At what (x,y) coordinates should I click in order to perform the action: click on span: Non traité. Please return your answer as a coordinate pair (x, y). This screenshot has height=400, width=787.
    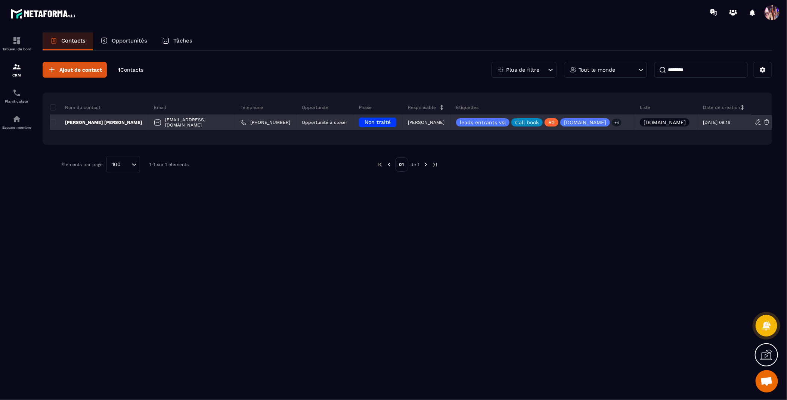
    Looking at the image, I should click on (378, 122).